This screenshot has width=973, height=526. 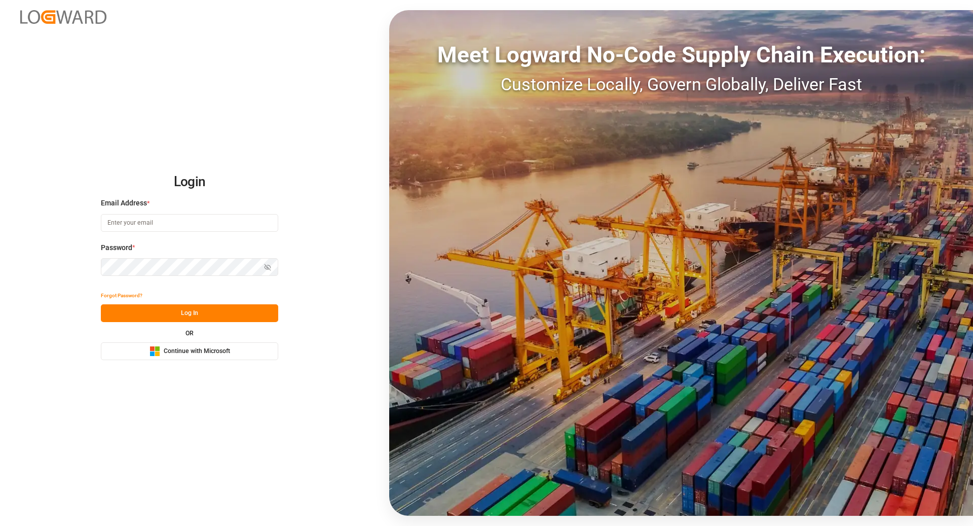 What do you see at coordinates (681, 84) in the screenshot?
I see `div: Customize Locally, Govern Globally, Deliver Fast` at bounding box center [681, 84].